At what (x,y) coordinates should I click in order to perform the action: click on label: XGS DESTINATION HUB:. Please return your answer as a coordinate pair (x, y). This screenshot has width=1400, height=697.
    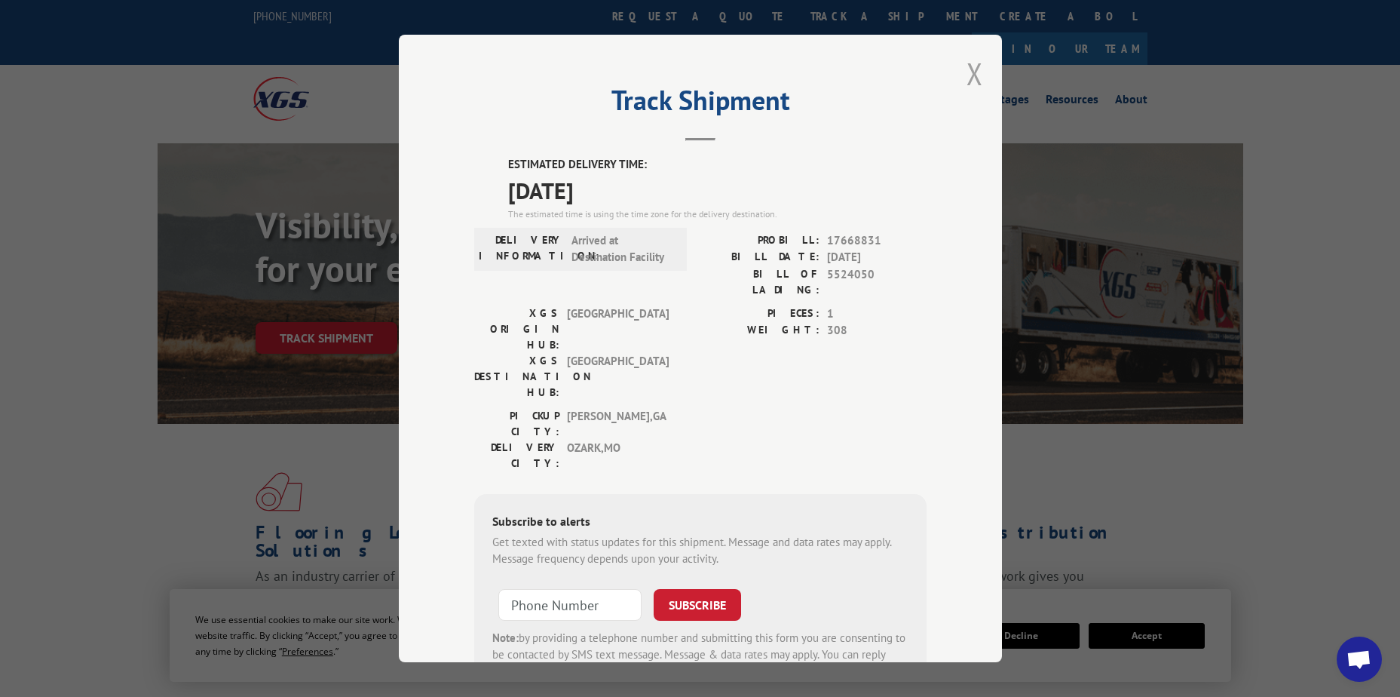
    Looking at the image, I should click on (516, 376).